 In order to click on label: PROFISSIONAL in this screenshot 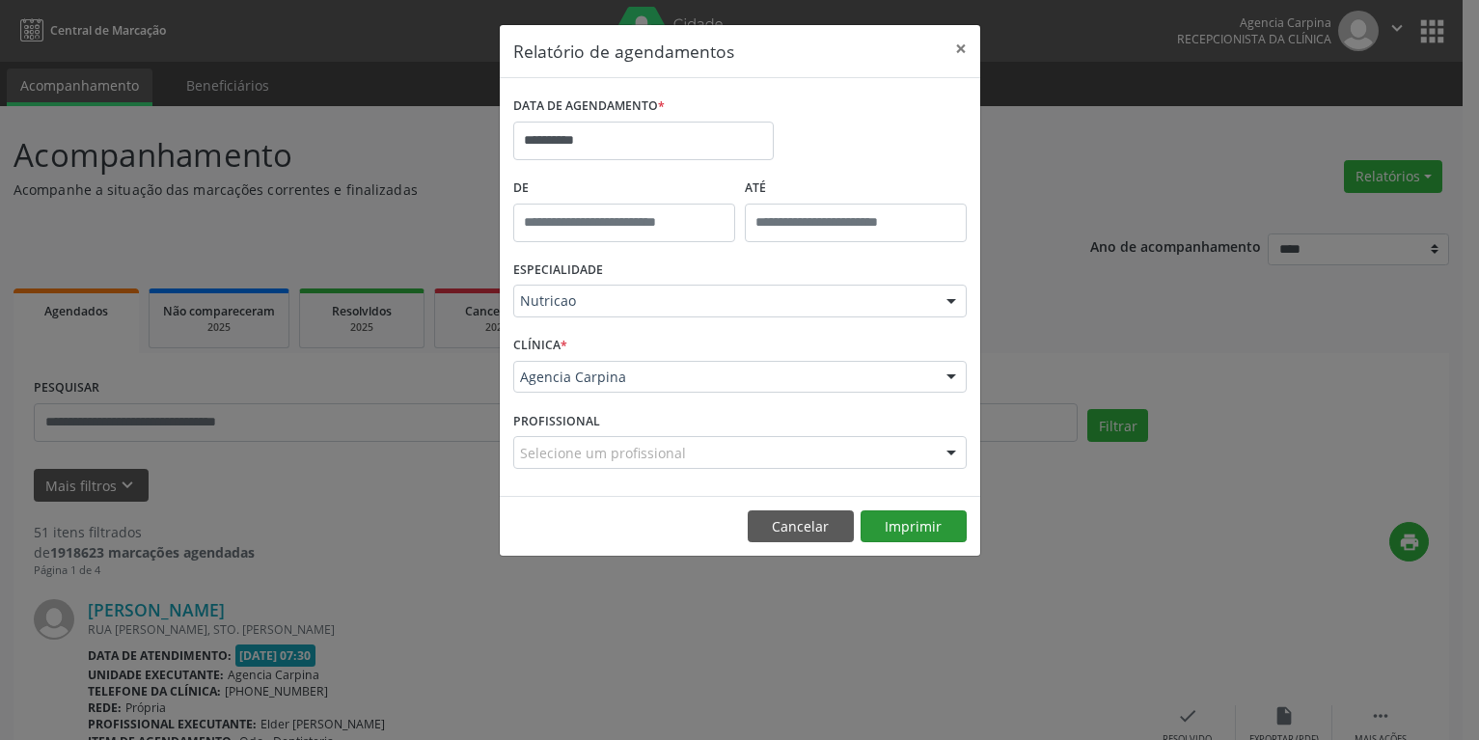, I will do `click(557, 421)`.